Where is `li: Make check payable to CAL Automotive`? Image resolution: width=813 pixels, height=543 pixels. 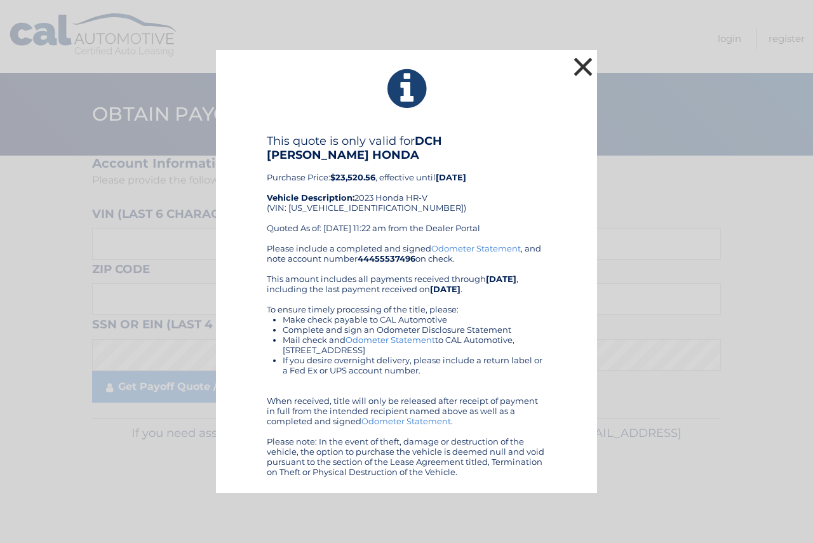 li: Make check payable to CAL Automotive is located at coordinates (414, 320).